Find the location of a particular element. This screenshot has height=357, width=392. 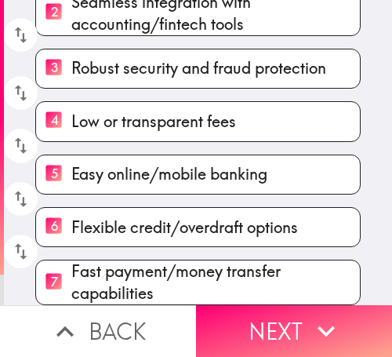

button: 5Easy online/mobile banking is located at coordinates (198, 174).